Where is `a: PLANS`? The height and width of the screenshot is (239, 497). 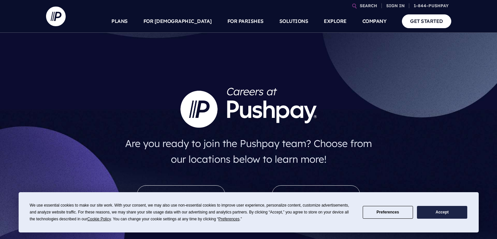 a: PLANS is located at coordinates (120, 21).